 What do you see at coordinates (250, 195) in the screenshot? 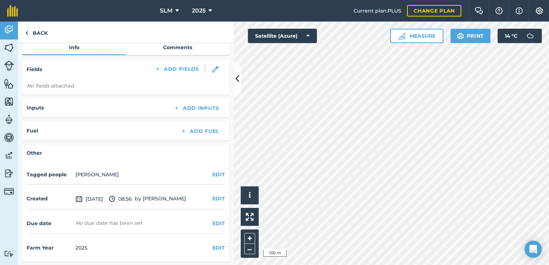
I see `button: i` at bounding box center [250, 195].